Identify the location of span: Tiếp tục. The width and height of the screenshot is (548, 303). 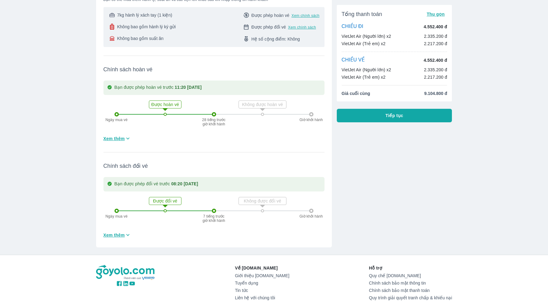
(395, 115).